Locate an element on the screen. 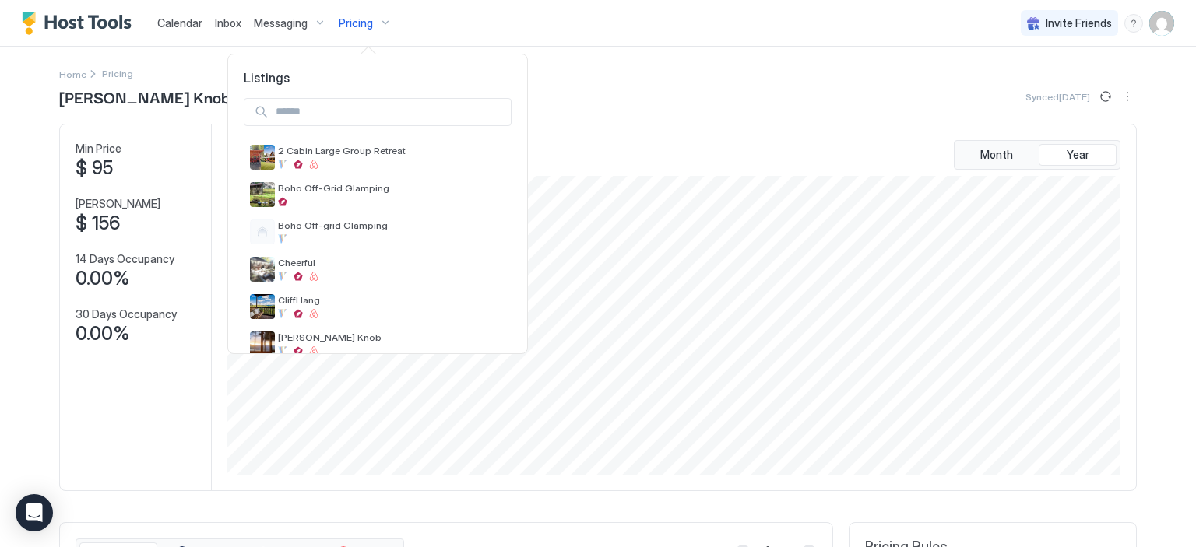 This screenshot has width=1196, height=547. span: CliffHang is located at coordinates (392, 300).